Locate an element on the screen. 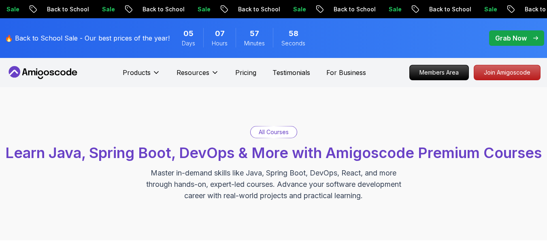 The image size is (547, 246). p: Master in-demand skills like Java, Spring Boot, DevOps, React, and more through hands-on, expert-... is located at coordinates (274, 184).